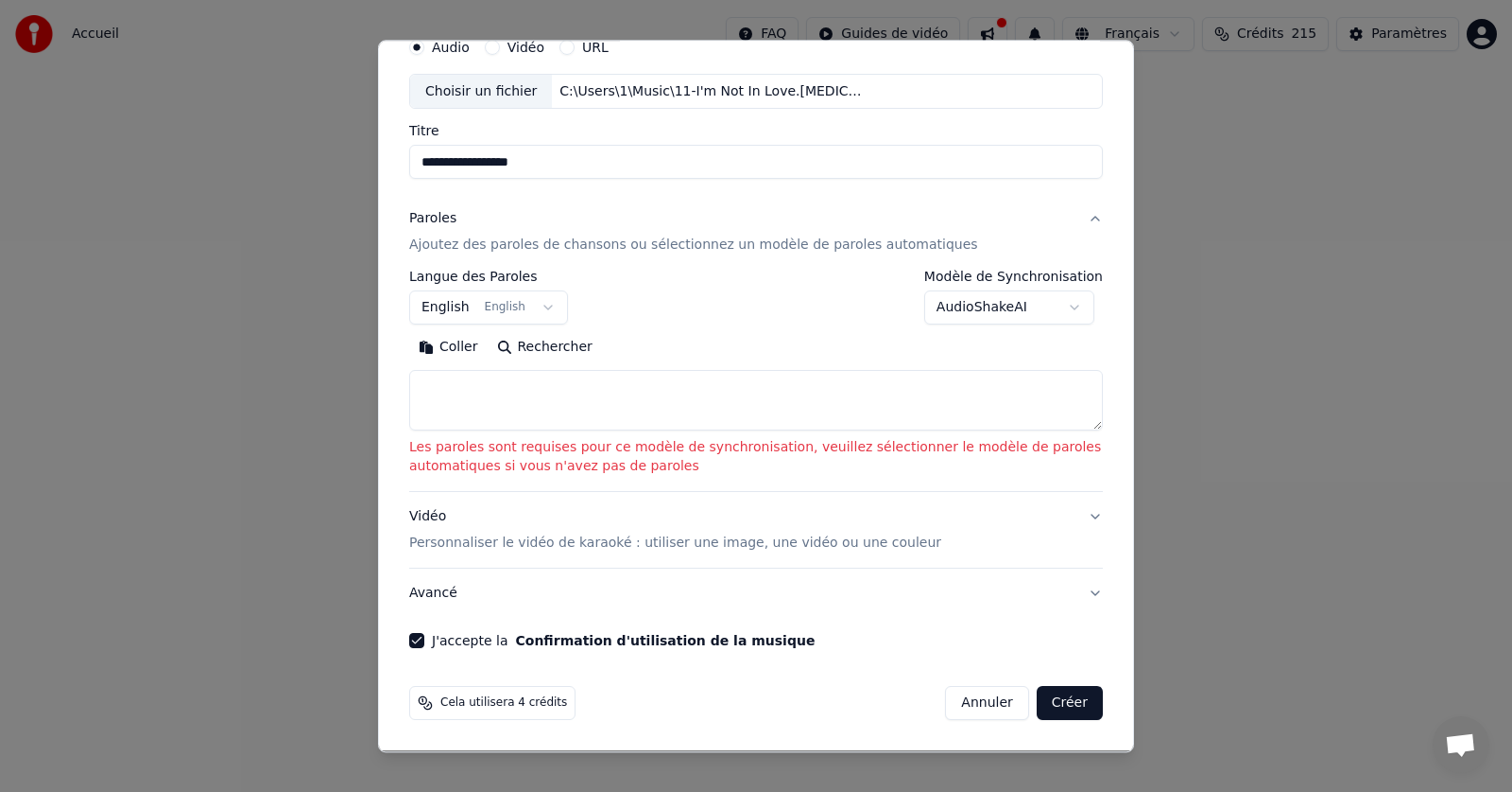 This screenshot has width=1512, height=792. I want to click on label: Audio, so click(451, 48).